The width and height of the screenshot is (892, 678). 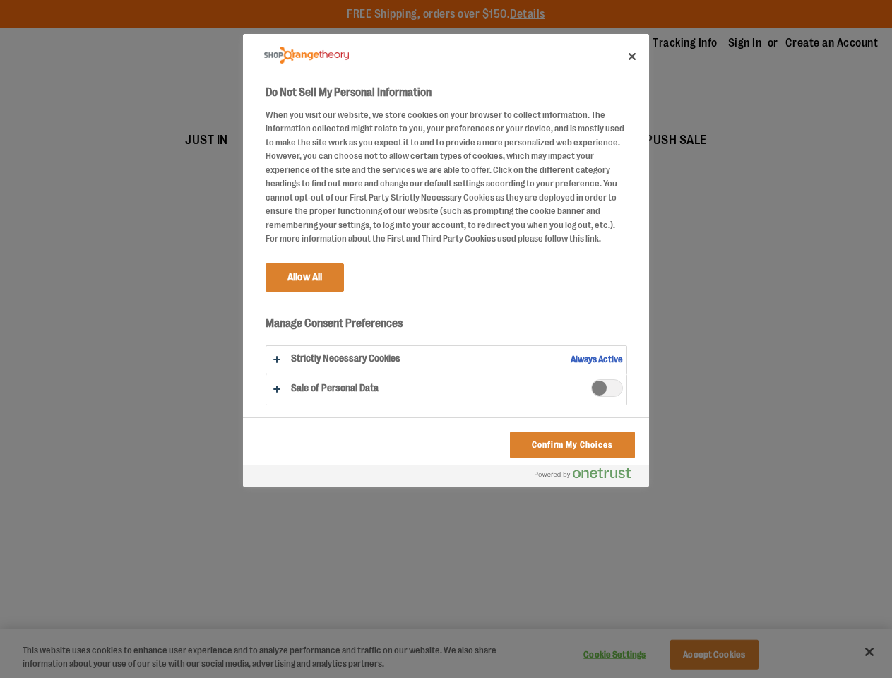 I want to click on div: Preference center, so click(x=446, y=260).